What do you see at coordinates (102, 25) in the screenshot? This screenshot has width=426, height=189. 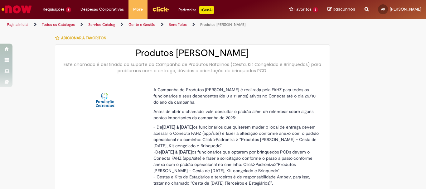 I see `a: Service Catalog` at bounding box center [102, 25].